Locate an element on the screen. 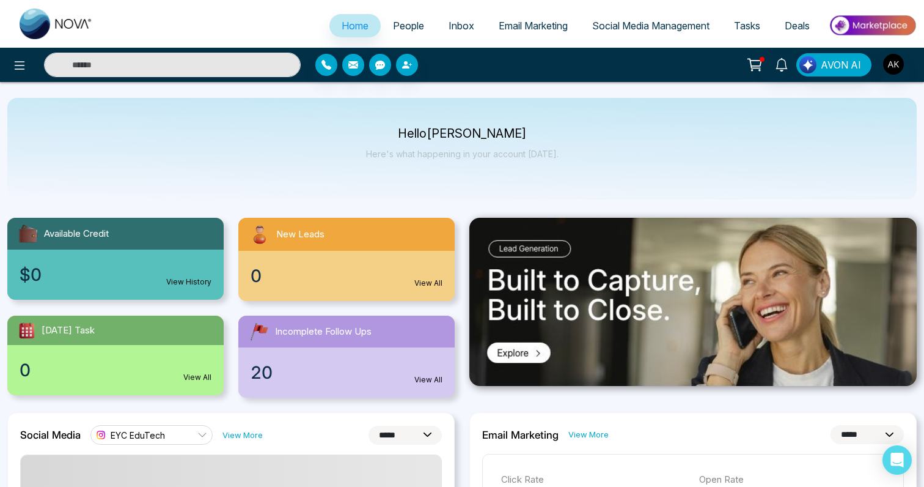  span: Available Credit is located at coordinates (76, 234).